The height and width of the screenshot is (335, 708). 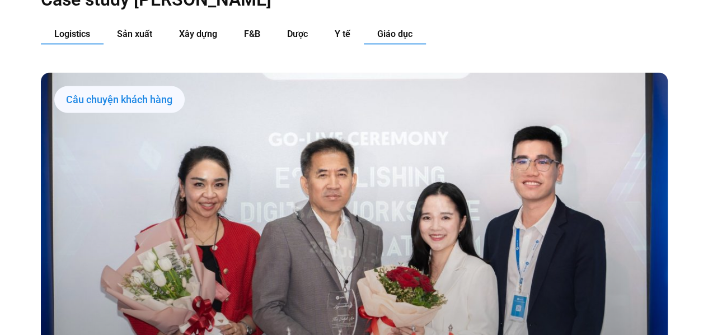 What do you see at coordinates (134, 34) in the screenshot?
I see `span: Sản xuất` at bounding box center [134, 34].